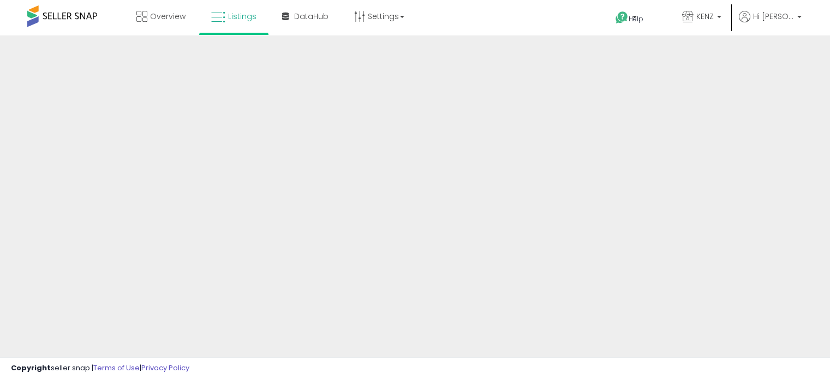 This screenshot has height=379, width=830. What do you see at coordinates (100, 368) in the screenshot?
I see `div: seller snap | |` at bounding box center [100, 368].